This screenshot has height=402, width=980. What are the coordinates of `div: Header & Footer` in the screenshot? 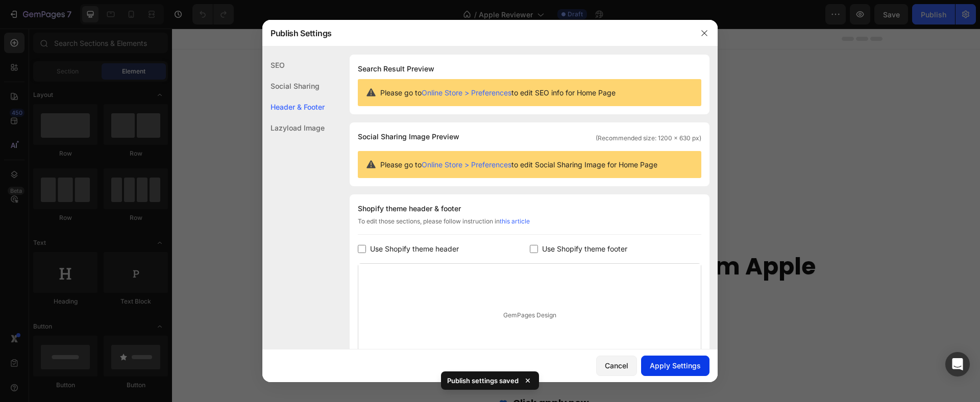 It's located at (293, 107).